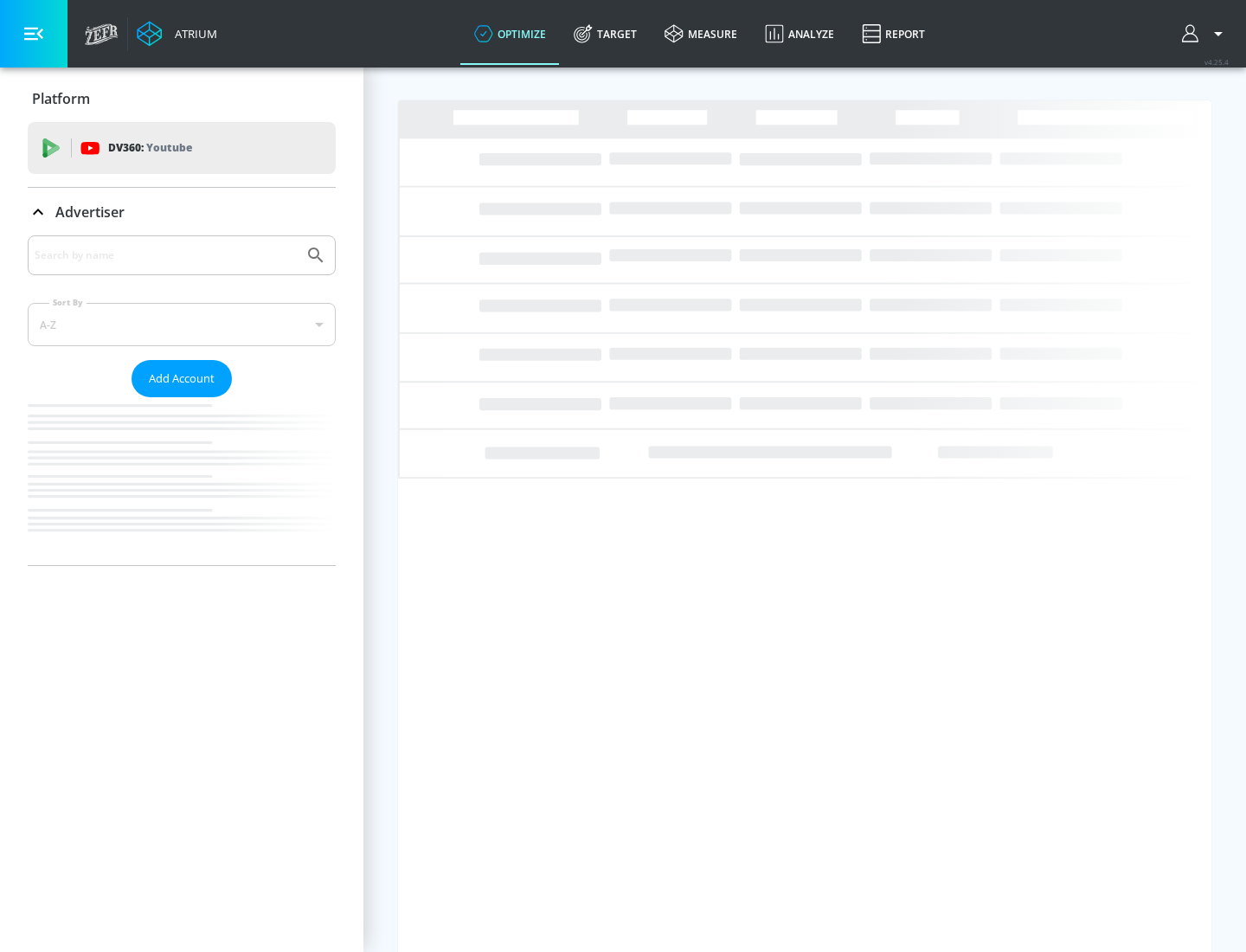  Describe the element at coordinates (169, 147) in the screenshot. I see `p: Youtube` at that location.